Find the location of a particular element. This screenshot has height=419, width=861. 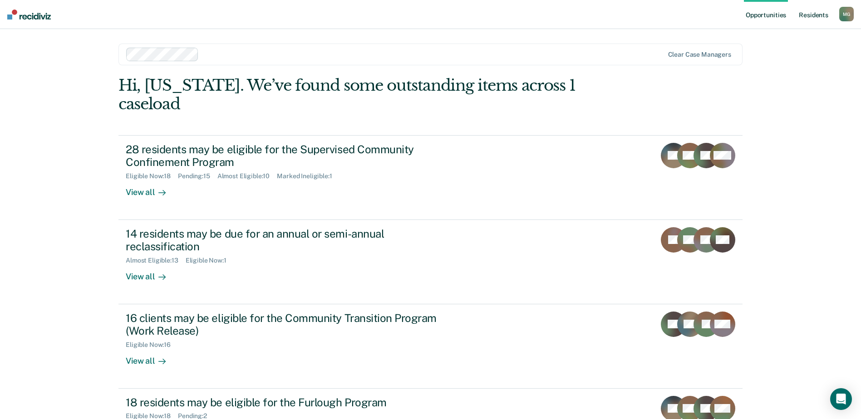

div: Pending : 15 is located at coordinates (197, 176).